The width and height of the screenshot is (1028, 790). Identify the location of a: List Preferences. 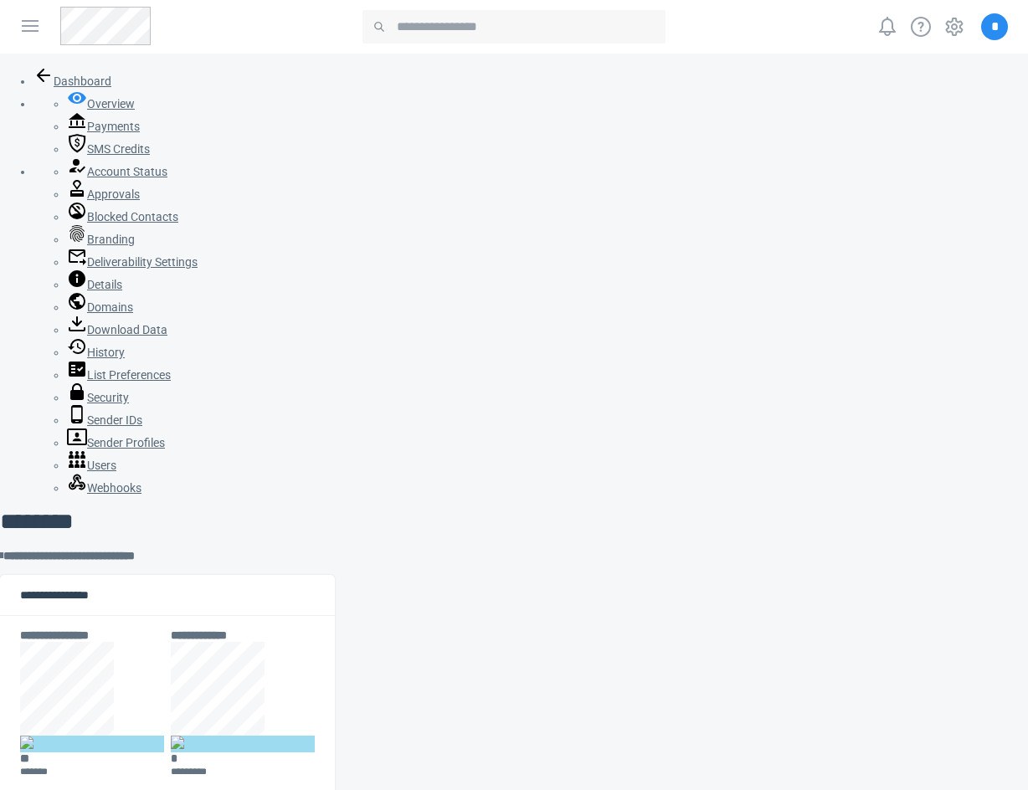
(119, 375).